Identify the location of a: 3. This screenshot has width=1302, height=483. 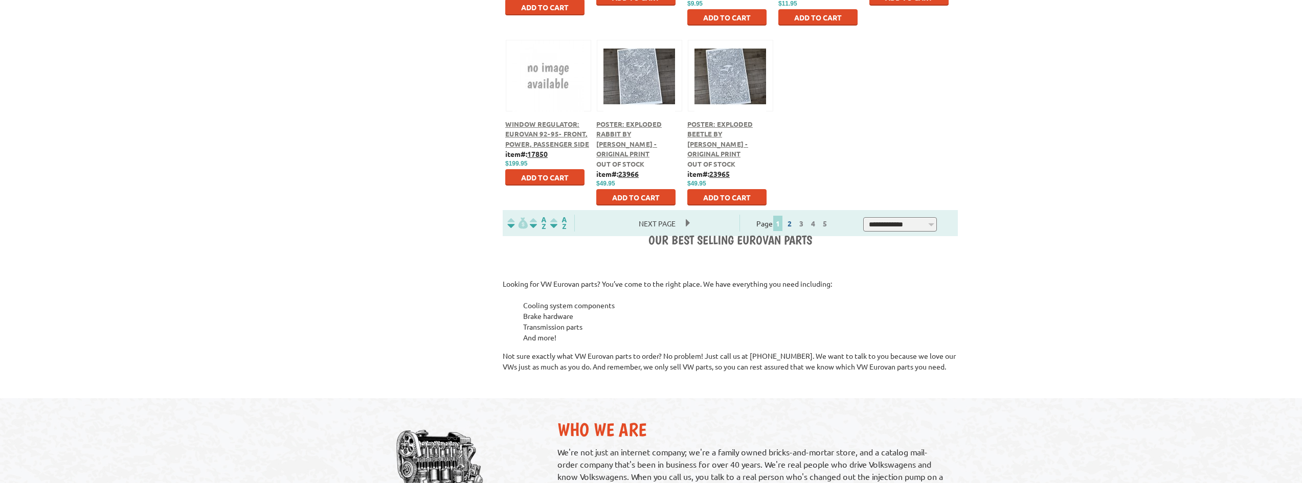
(801, 223).